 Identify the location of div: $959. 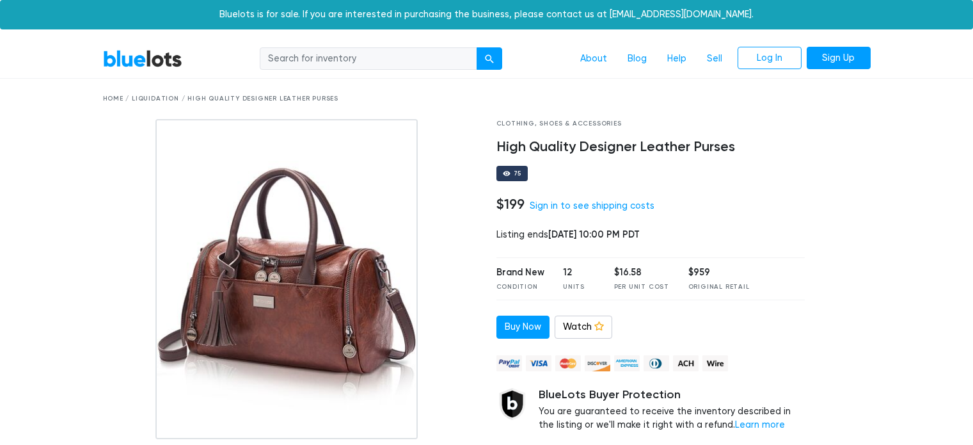
(719, 273).